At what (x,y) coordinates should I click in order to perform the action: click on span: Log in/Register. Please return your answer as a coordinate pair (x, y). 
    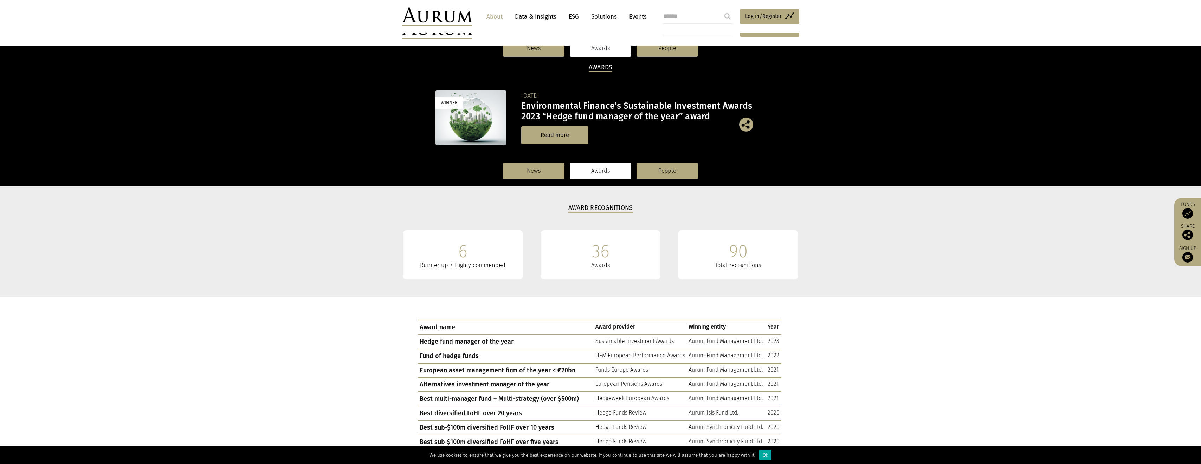
    Looking at the image, I should click on (763, 16).